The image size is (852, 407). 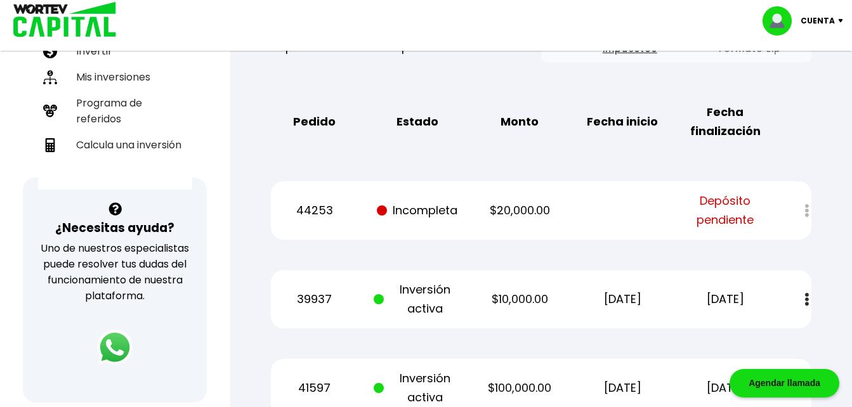 What do you see at coordinates (781, 21) in the screenshot?
I see `img: profile-image` at bounding box center [781, 21].